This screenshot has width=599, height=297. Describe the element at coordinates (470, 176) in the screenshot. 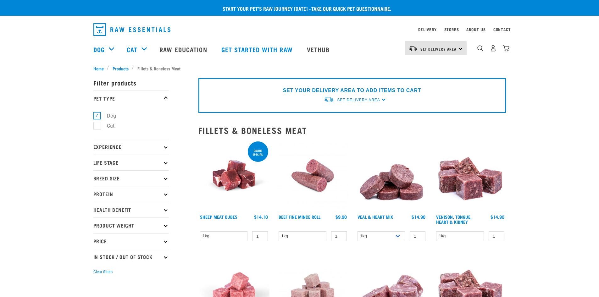

I see `img: Pile Of Cubed Venison Tongue Mix For Pets` at that location.